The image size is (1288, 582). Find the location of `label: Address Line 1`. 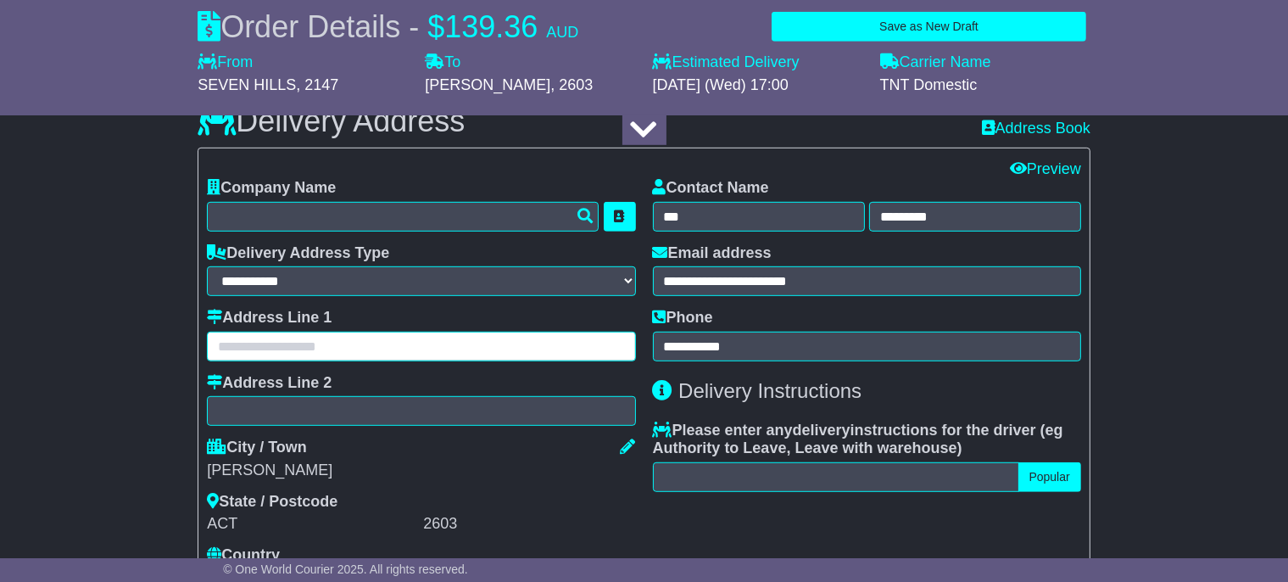

label: Address Line 1 is located at coordinates (269, 318).